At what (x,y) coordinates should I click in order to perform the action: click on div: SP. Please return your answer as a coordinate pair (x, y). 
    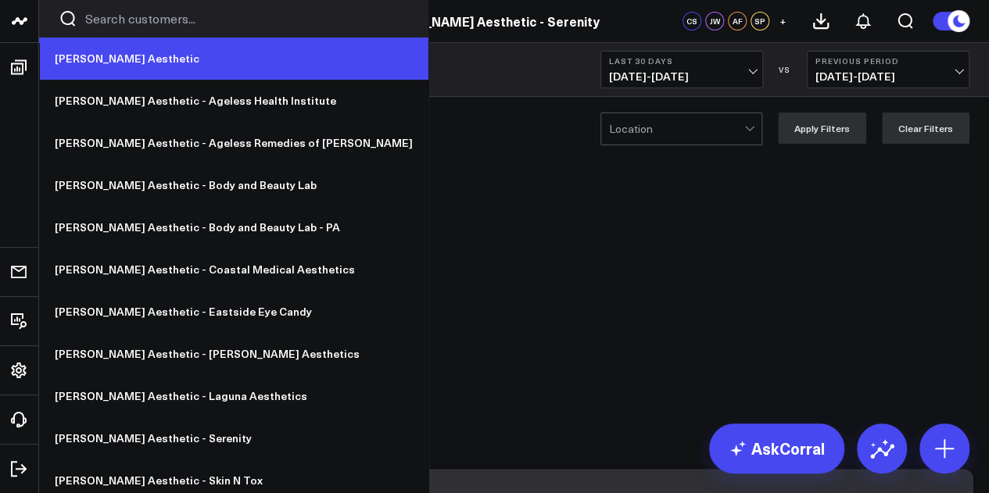
    Looking at the image, I should click on (760, 21).